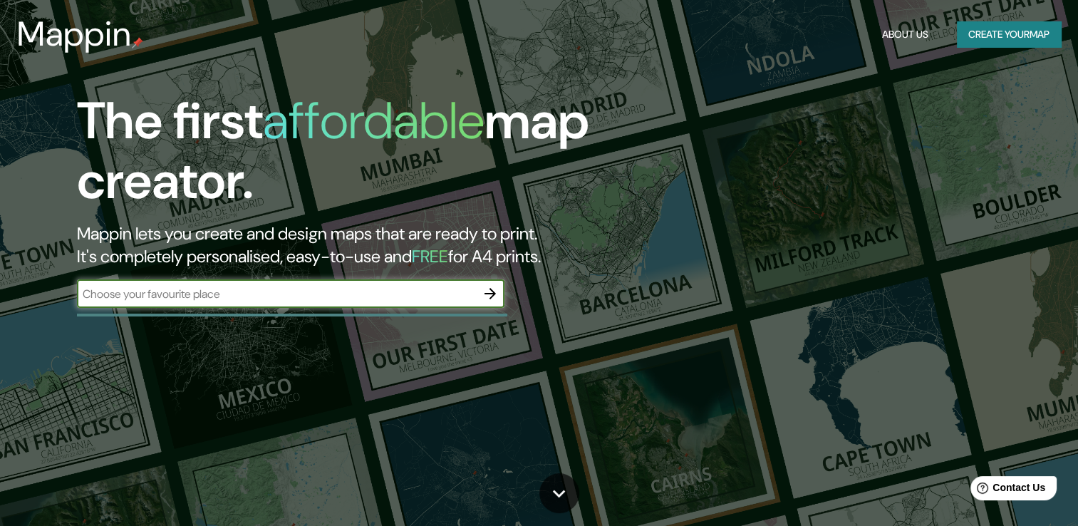  What do you see at coordinates (346, 157) in the screenshot?
I see `h1: The first map creator.` at bounding box center [346, 157].